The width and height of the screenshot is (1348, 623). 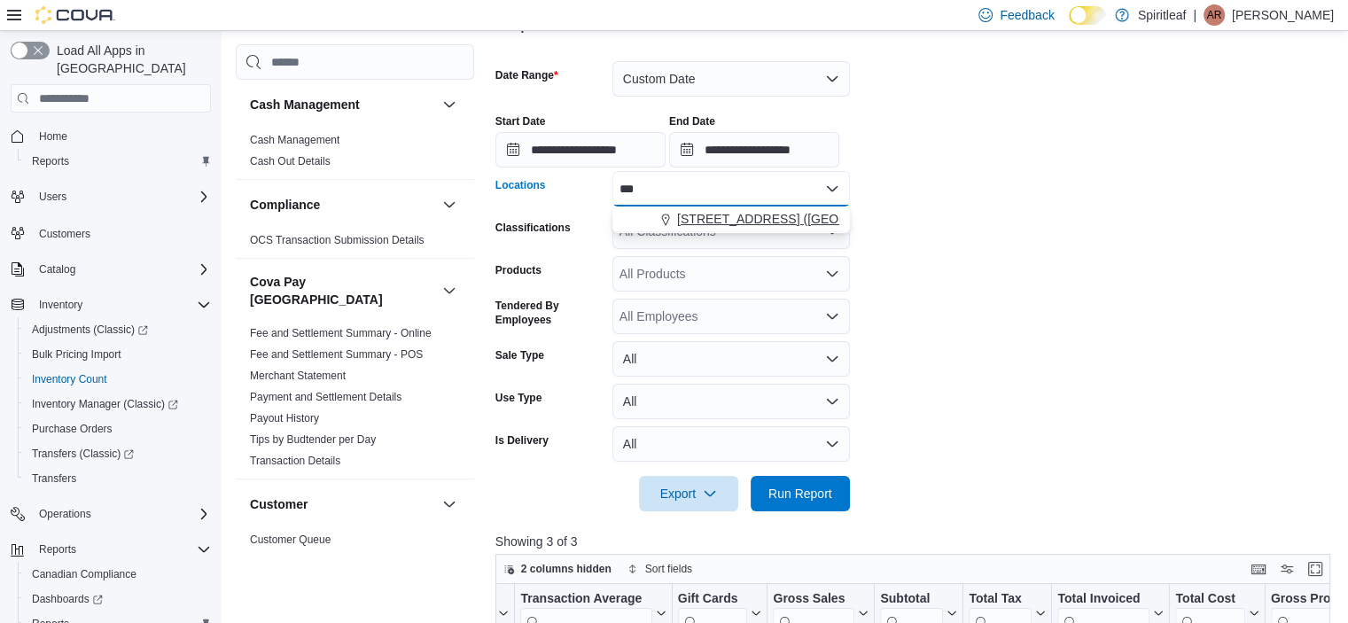 What do you see at coordinates (911, 599) in the screenshot?
I see `div: Subtotal` at bounding box center [911, 599].